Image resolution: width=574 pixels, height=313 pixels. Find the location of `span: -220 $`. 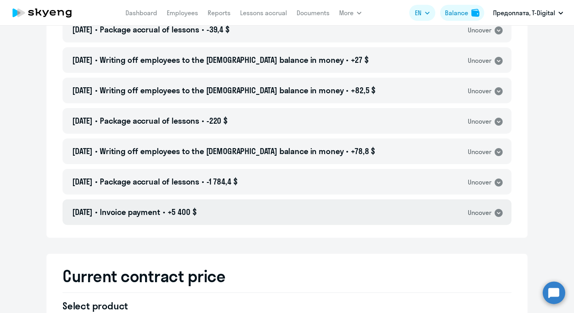

span: -220 $ is located at coordinates (217, 121).